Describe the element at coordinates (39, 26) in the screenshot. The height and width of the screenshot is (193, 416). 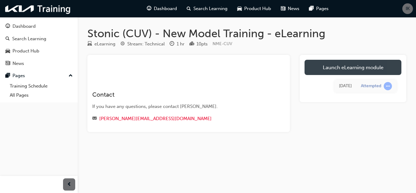
I see `a: Dashboard` at that location.